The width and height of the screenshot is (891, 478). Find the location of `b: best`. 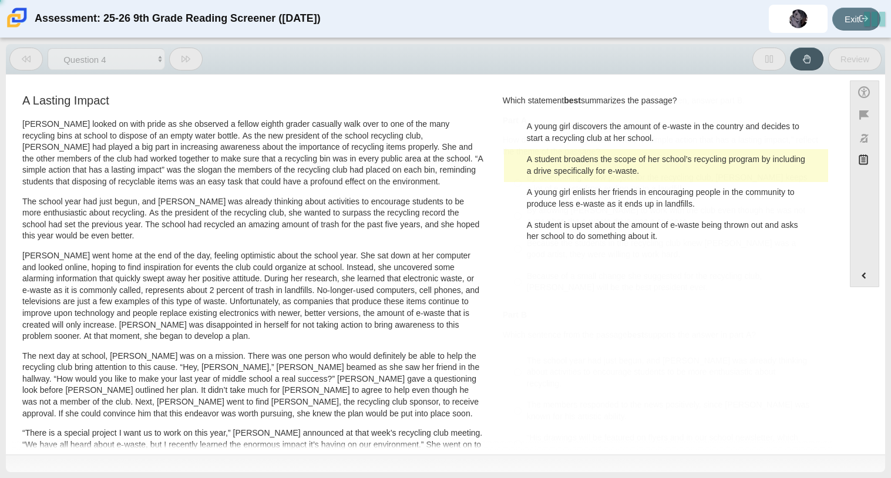

b: best is located at coordinates (635, 335).